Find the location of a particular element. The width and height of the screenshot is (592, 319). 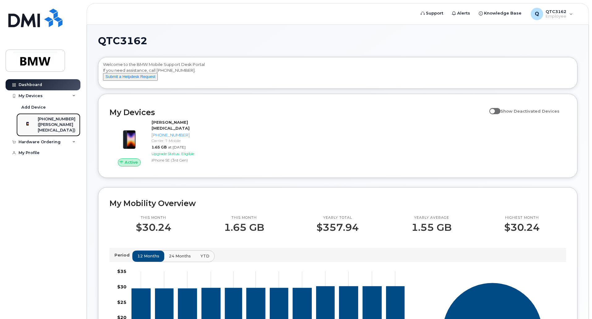

span: 1.65 GB is located at coordinates (159, 147).